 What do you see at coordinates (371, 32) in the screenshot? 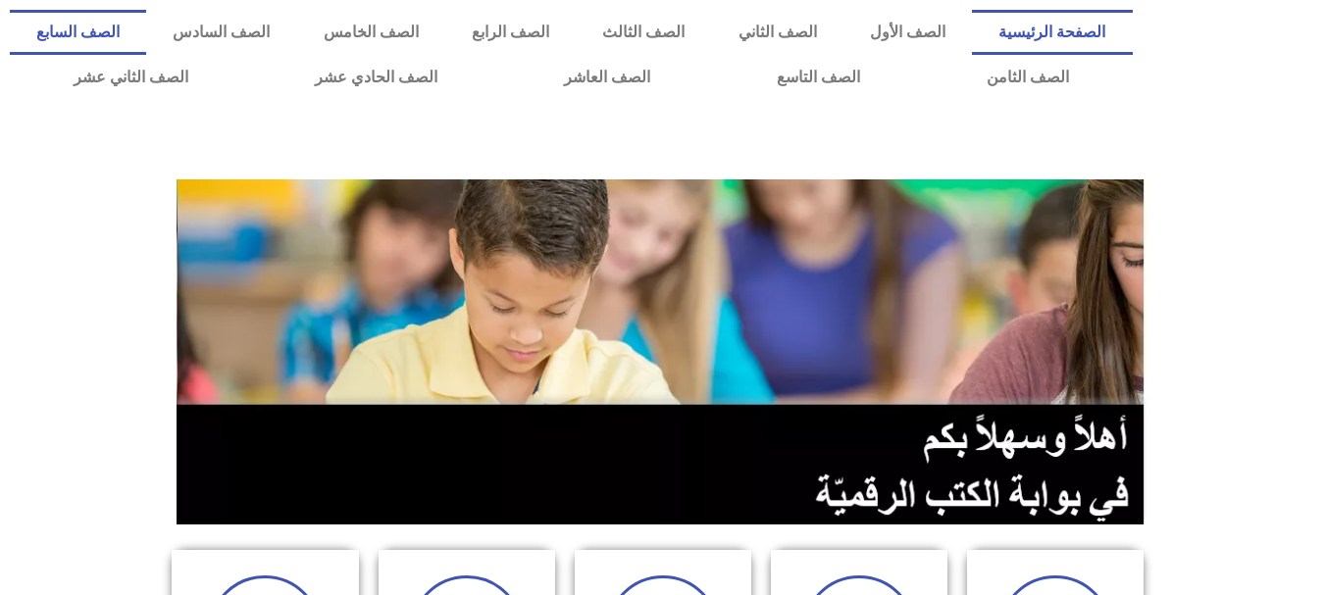
I see `a: الصف الخامس` at bounding box center [371, 32].